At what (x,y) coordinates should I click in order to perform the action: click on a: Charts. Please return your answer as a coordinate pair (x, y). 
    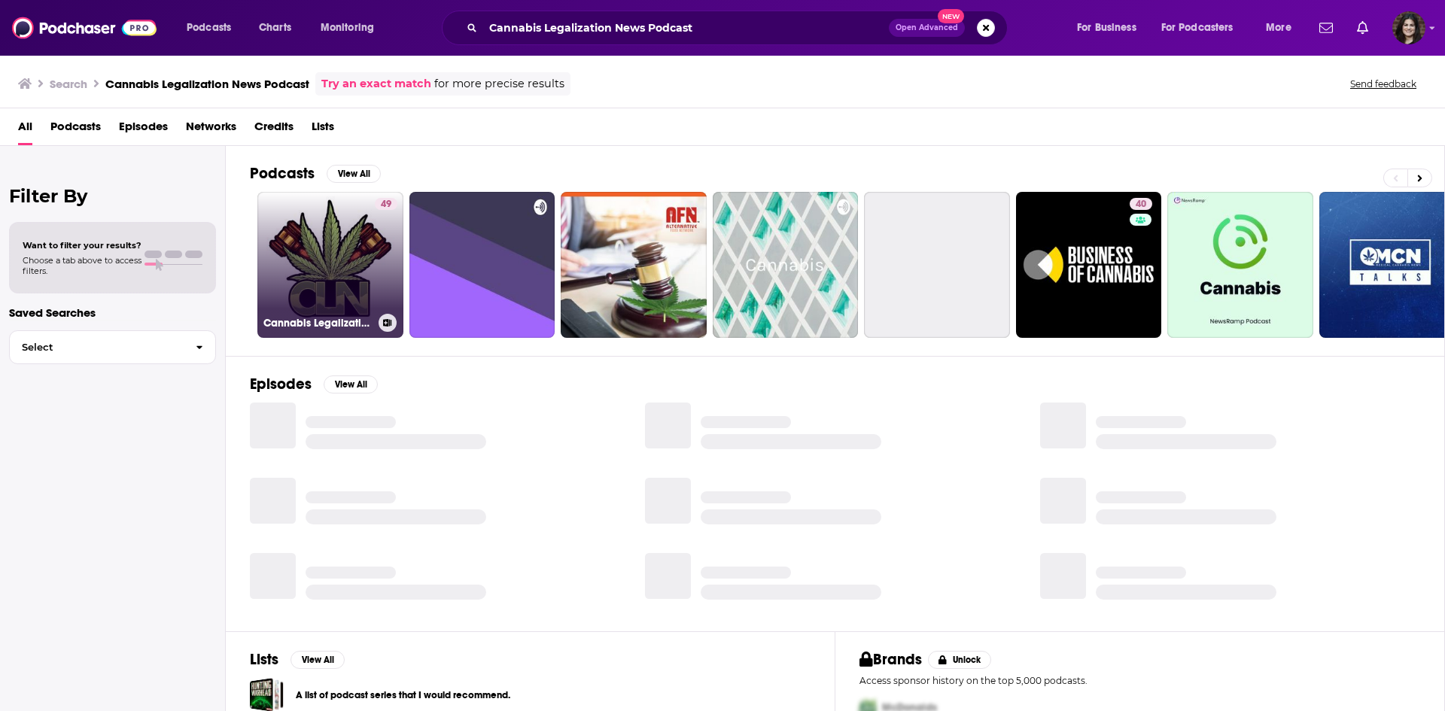
    Looking at the image, I should click on (275, 28).